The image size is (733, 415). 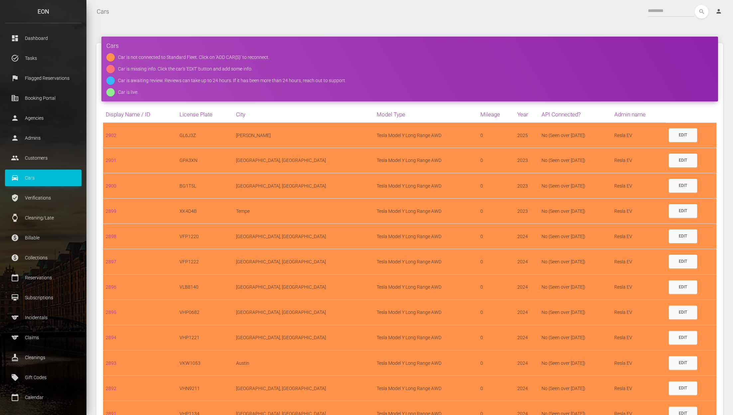 What do you see at coordinates (205, 211) in the screenshot?
I see `td: XK4D4B` at bounding box center [205, 211].